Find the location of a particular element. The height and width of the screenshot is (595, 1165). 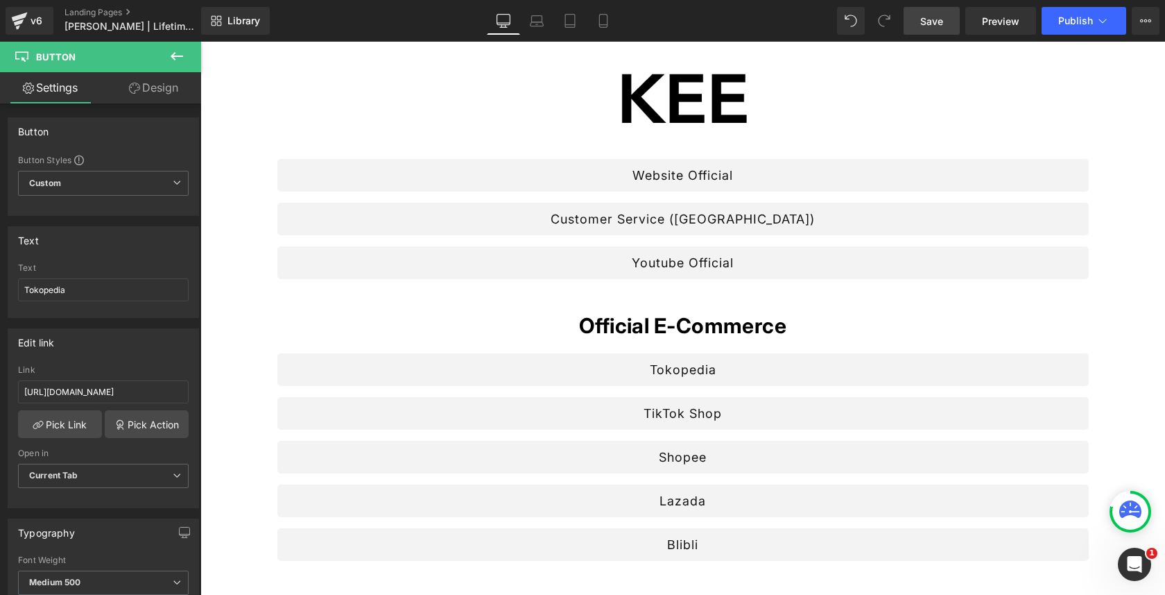

a: Pick Action is located at coordinates (146, 424).